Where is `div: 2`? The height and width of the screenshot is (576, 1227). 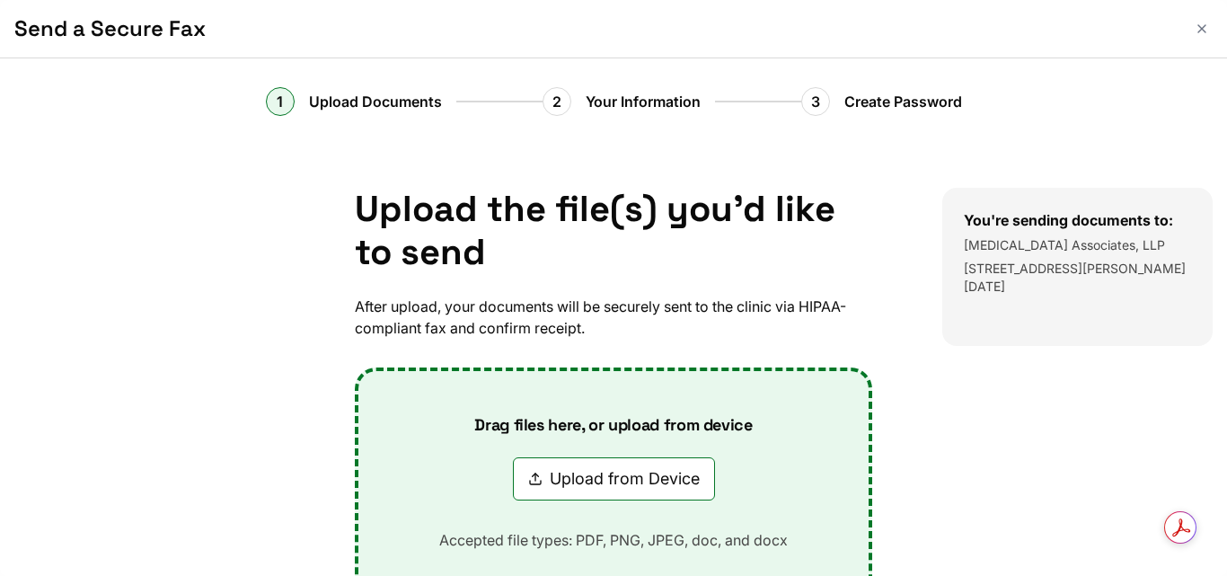 div: 2 is located at coordinates (557, 101).